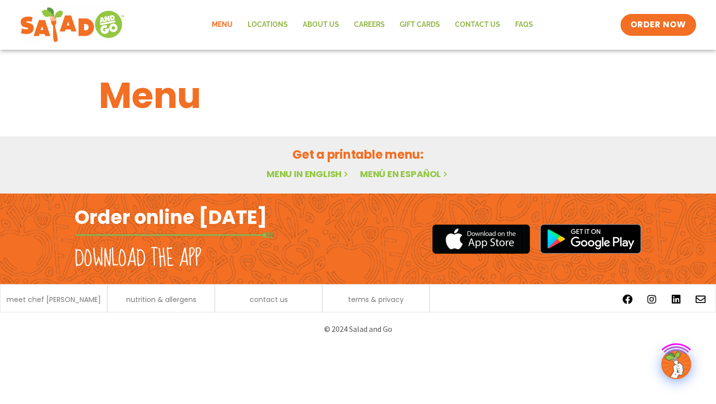 This screenshot has width=716, height=404. What do you see at coordinates (308, 173) in the screenshot?
I see `a: Menu in English` at bounding box center [308, 173].